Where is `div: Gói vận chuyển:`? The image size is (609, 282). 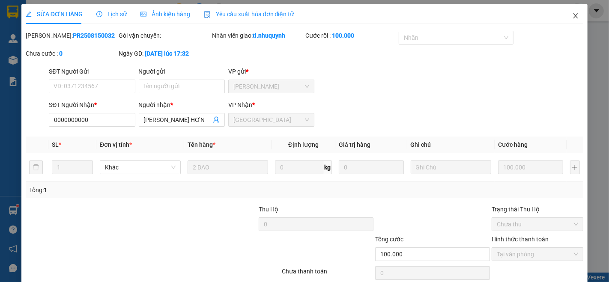
div: Gói vận chuyển: is located at coordinates (165, 36).